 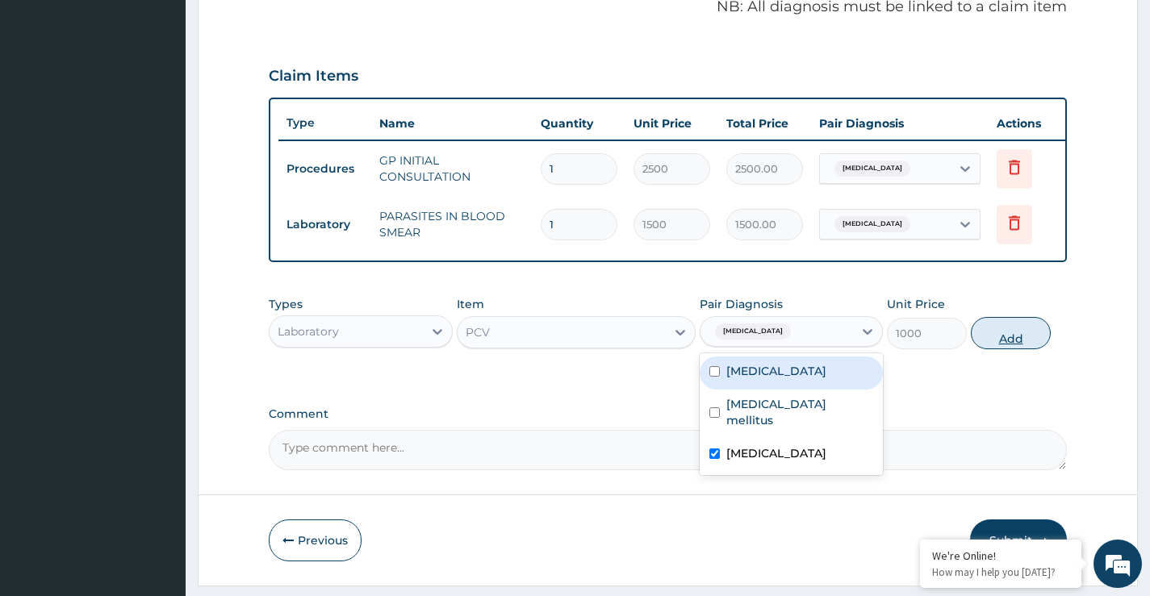 I want to click on th: Name, so click(x=452, y=123).